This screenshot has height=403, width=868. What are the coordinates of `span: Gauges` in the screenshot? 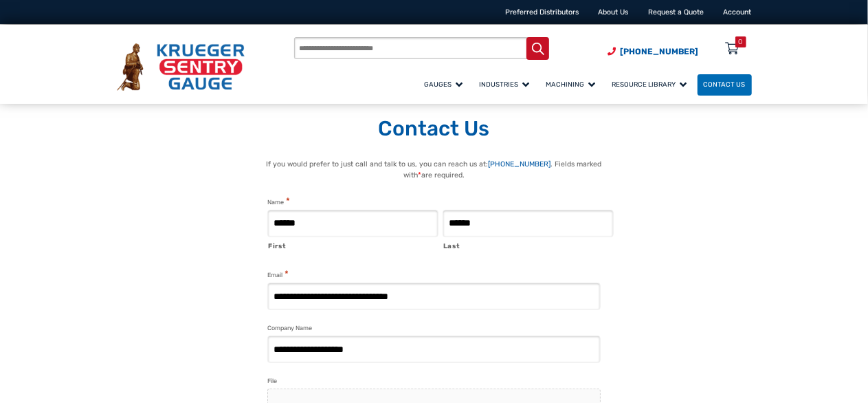 It's located at (444, 84).